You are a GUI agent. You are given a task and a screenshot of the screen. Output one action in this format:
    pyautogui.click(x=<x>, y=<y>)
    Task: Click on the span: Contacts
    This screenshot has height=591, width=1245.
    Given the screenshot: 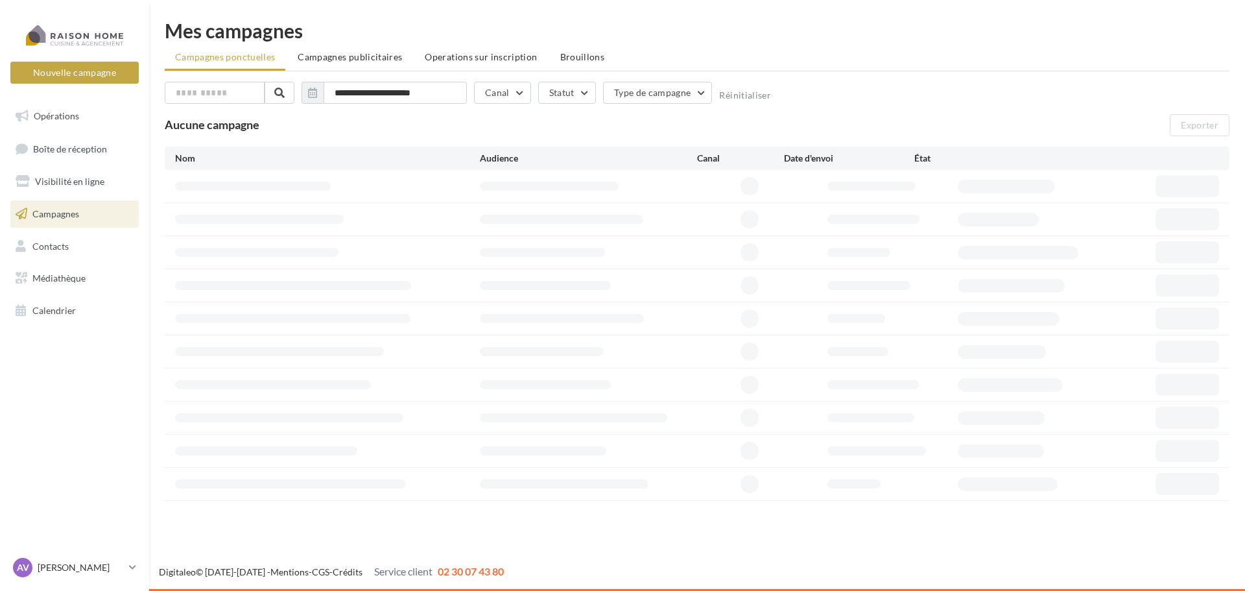 What is the action you would take?
    pyautogui.click(x=51, y=245)
    